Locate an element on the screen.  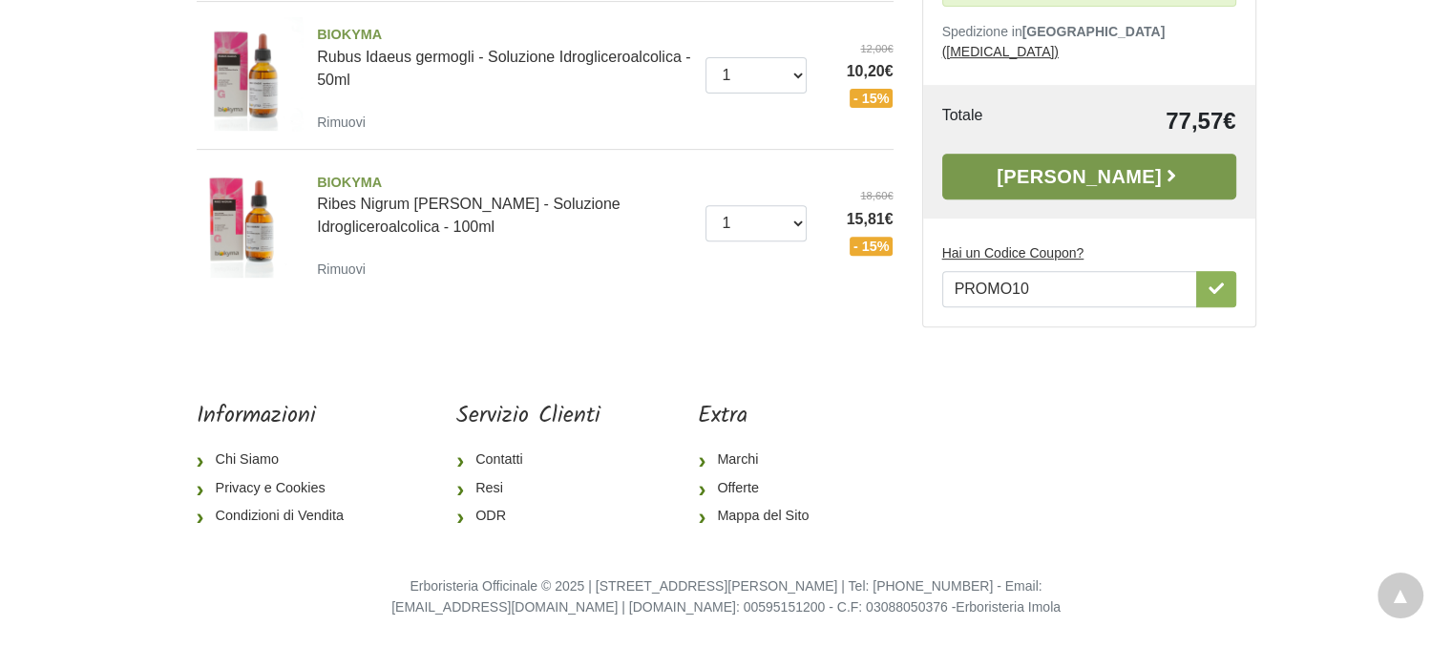
a: Condizioni di Vendita is located at coordinates (278, 516).